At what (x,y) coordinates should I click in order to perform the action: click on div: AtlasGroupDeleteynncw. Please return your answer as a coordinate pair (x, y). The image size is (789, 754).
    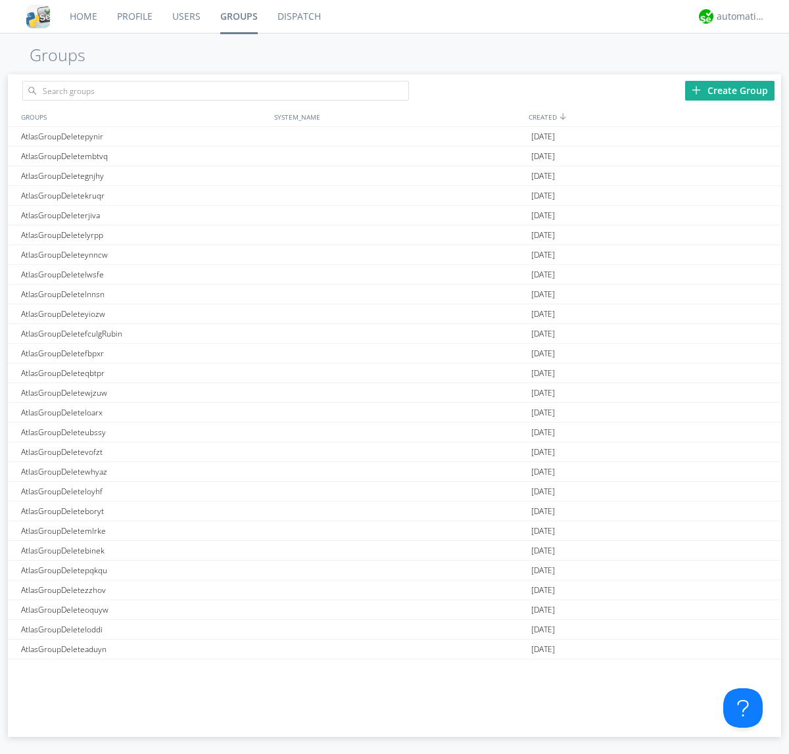
    Looking at the image, I should click on (144, 254).